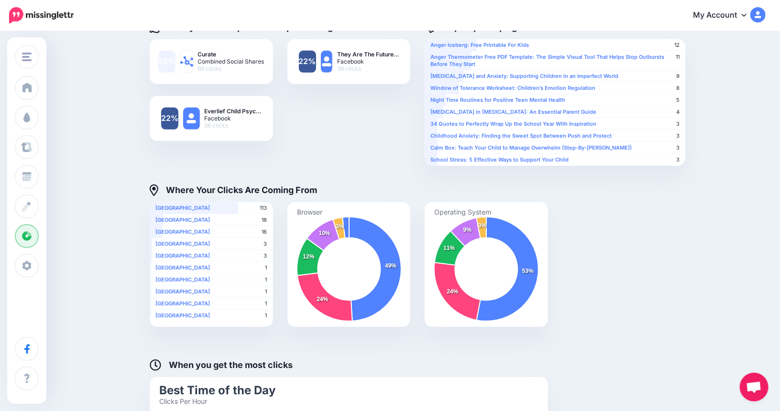  Describe the element at coordinates (233, 190) in the screenshot. I see `h4: Where Your Clicks Are Coming From` at that location.